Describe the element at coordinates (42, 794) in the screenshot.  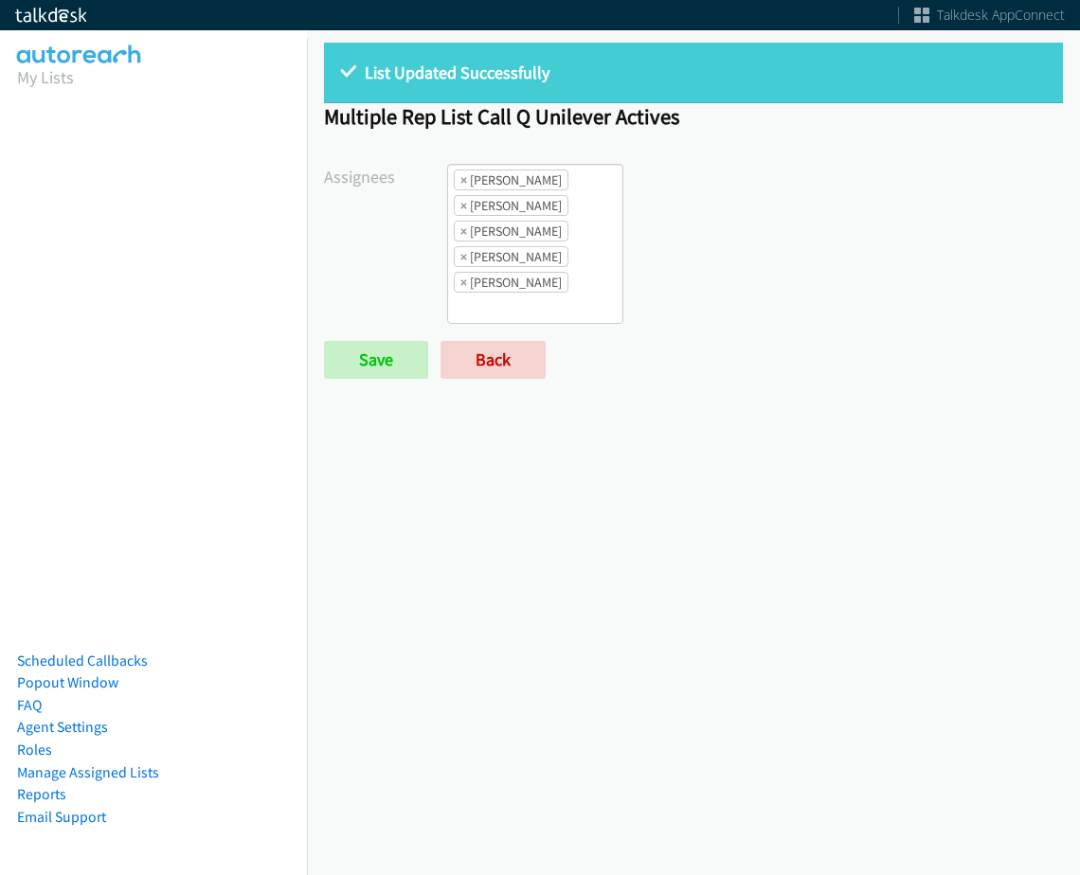
I see `a: Reports` at that location.